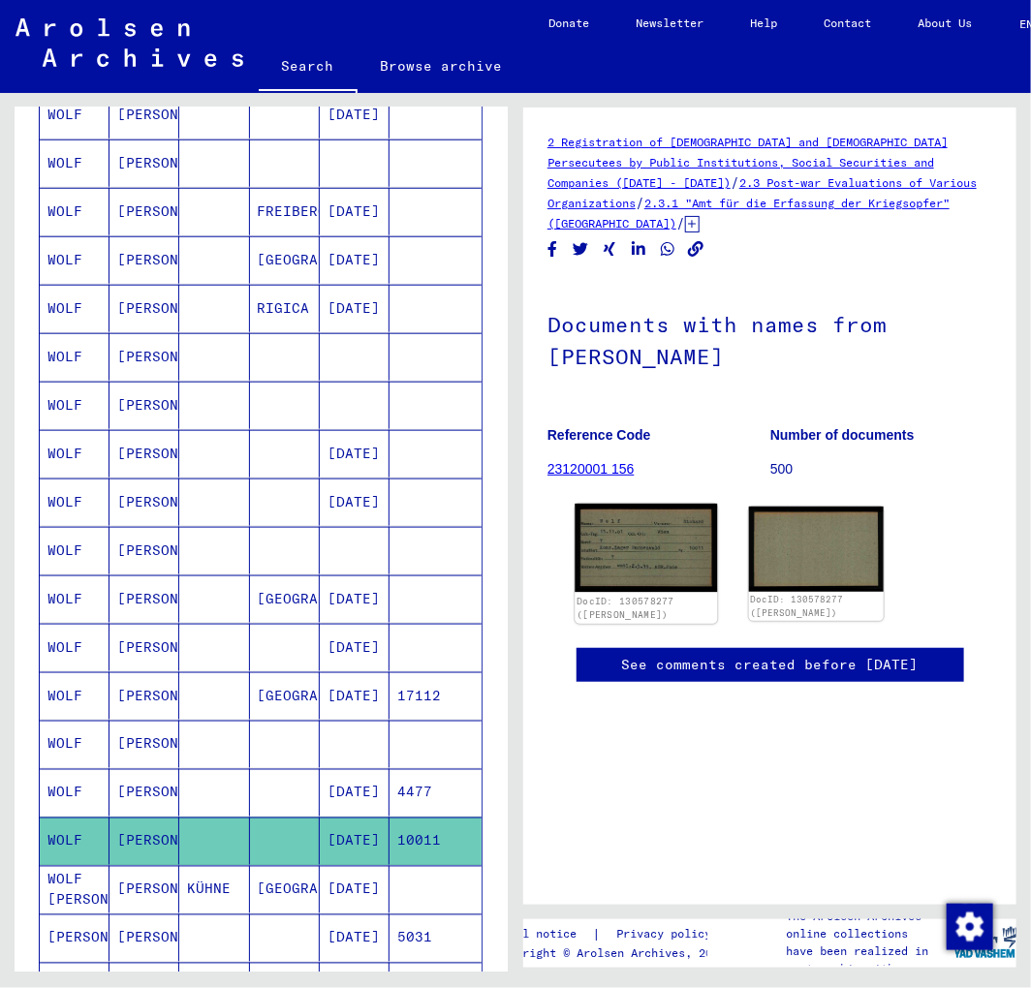 The height and width of the screenshot is (988, 1031). What do you see at coordinates (609, 249) in the screenshot?
I see `button: Share on Xing` at bounding box center [609, 249].